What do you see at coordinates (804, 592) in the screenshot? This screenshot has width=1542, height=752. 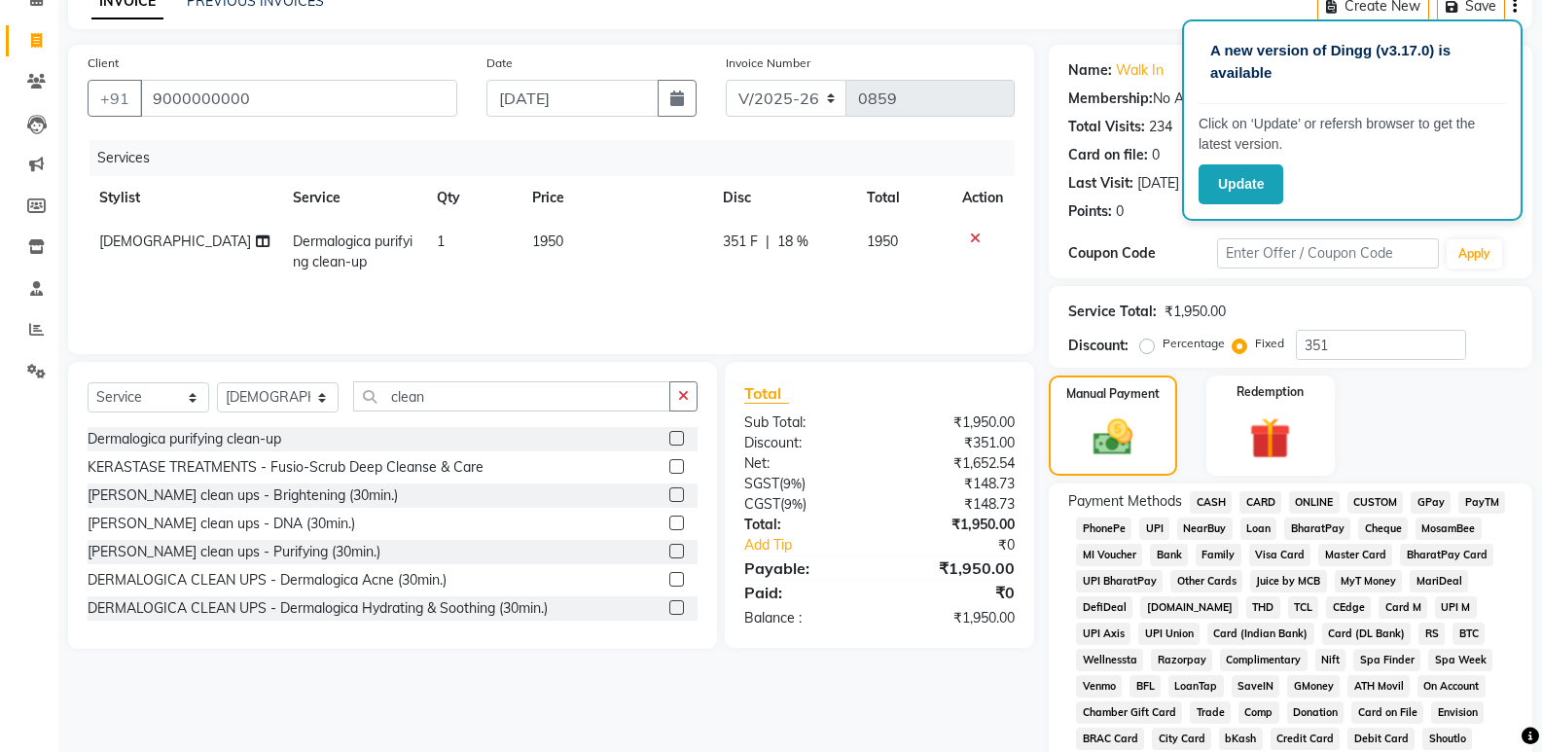 I see `div: Paid:` at bounding box center [804, 592].